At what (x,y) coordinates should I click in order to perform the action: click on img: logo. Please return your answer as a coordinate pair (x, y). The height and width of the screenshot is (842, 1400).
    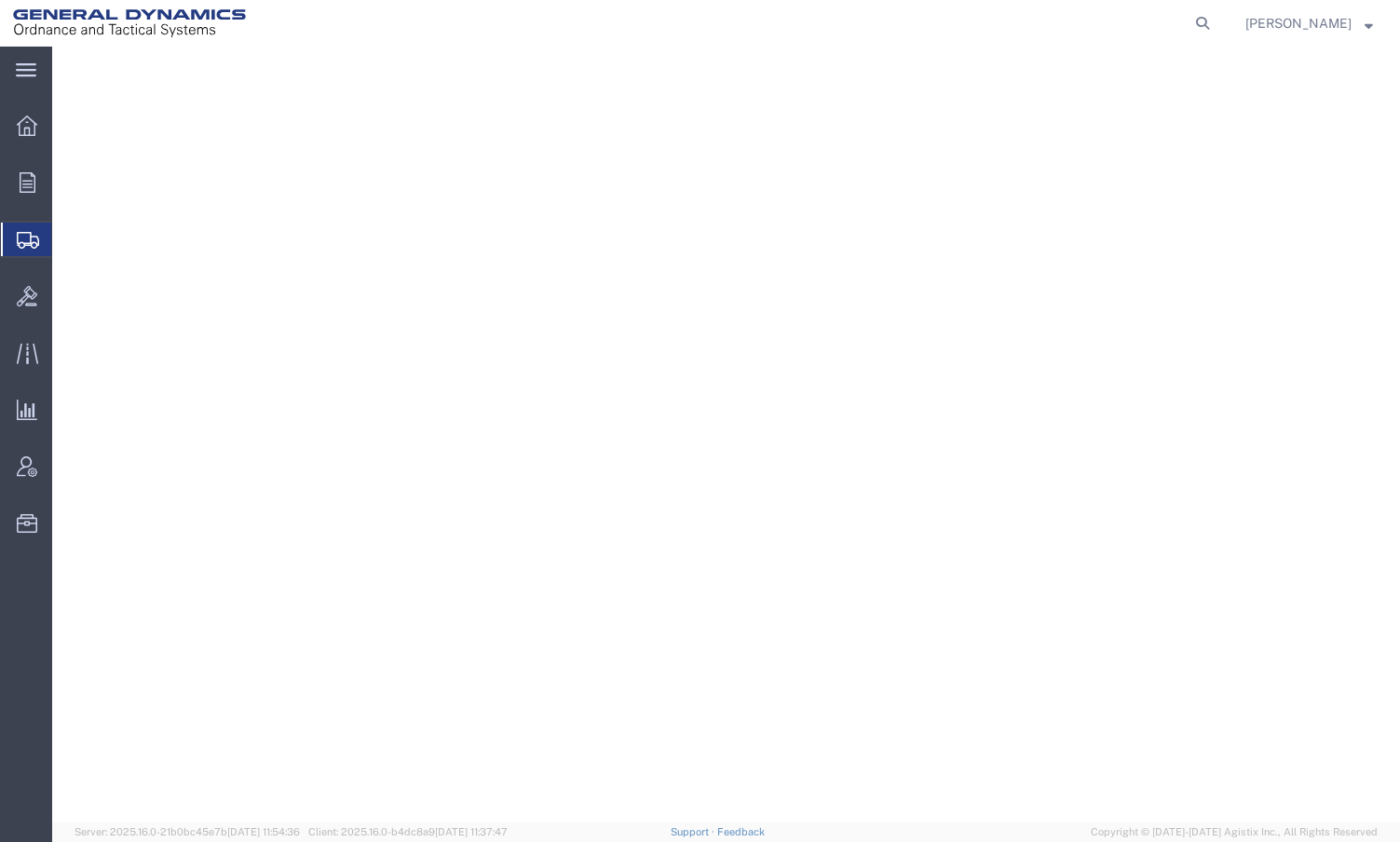
    Looking at the image, I should click on (130, 24).